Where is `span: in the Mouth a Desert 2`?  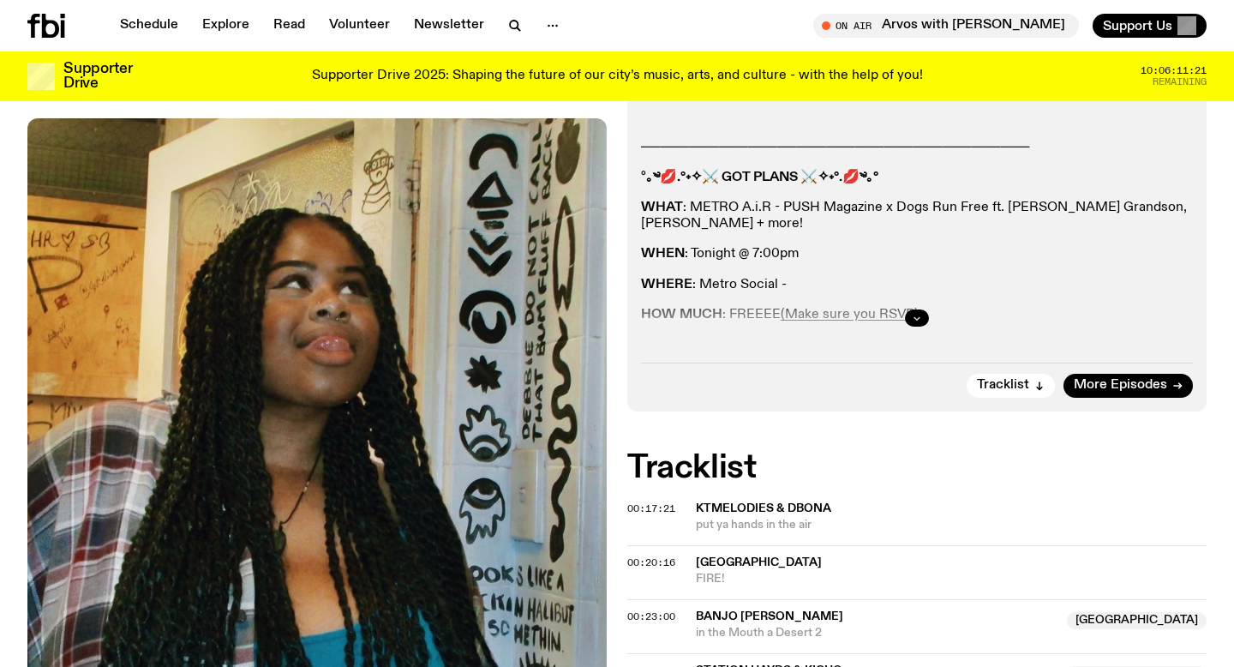
span: in the Mouth a Desert 2 is located at coordinates (876, 633).